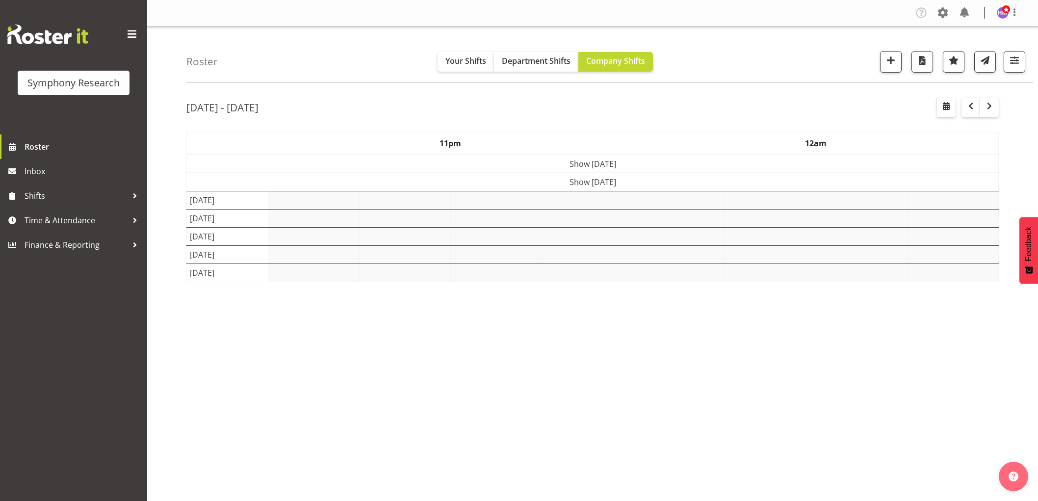  What do you see at coordinates (985, 62) in the screenshot?
I see `button: Send a list of all shifts for the selected filtered period to all rostered employees.` at bounding box center [985, 62].